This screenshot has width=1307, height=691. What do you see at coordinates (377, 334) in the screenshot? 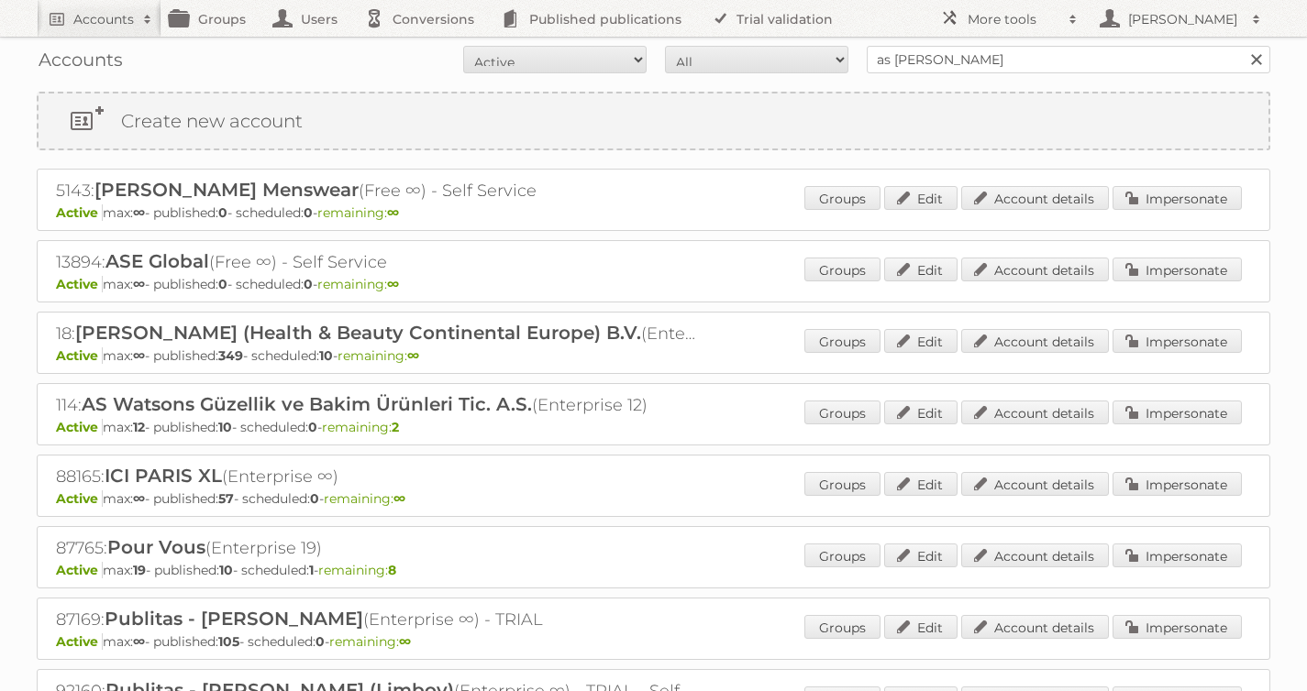
I see `h2: 18: (Enterprise ∞)` at bounding box center [377, 334].